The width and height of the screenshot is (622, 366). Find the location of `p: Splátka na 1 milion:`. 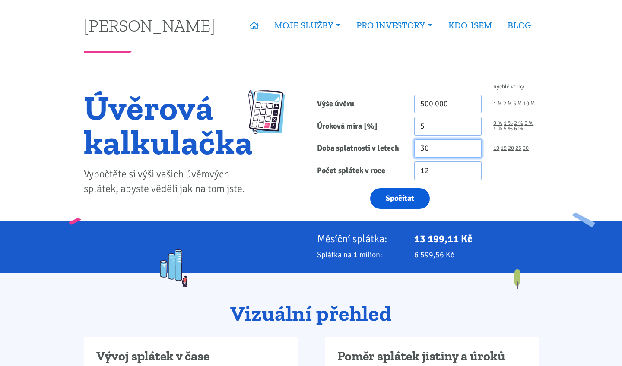

p: Splátka na 1 milion: is located at coordinates (360, 255).